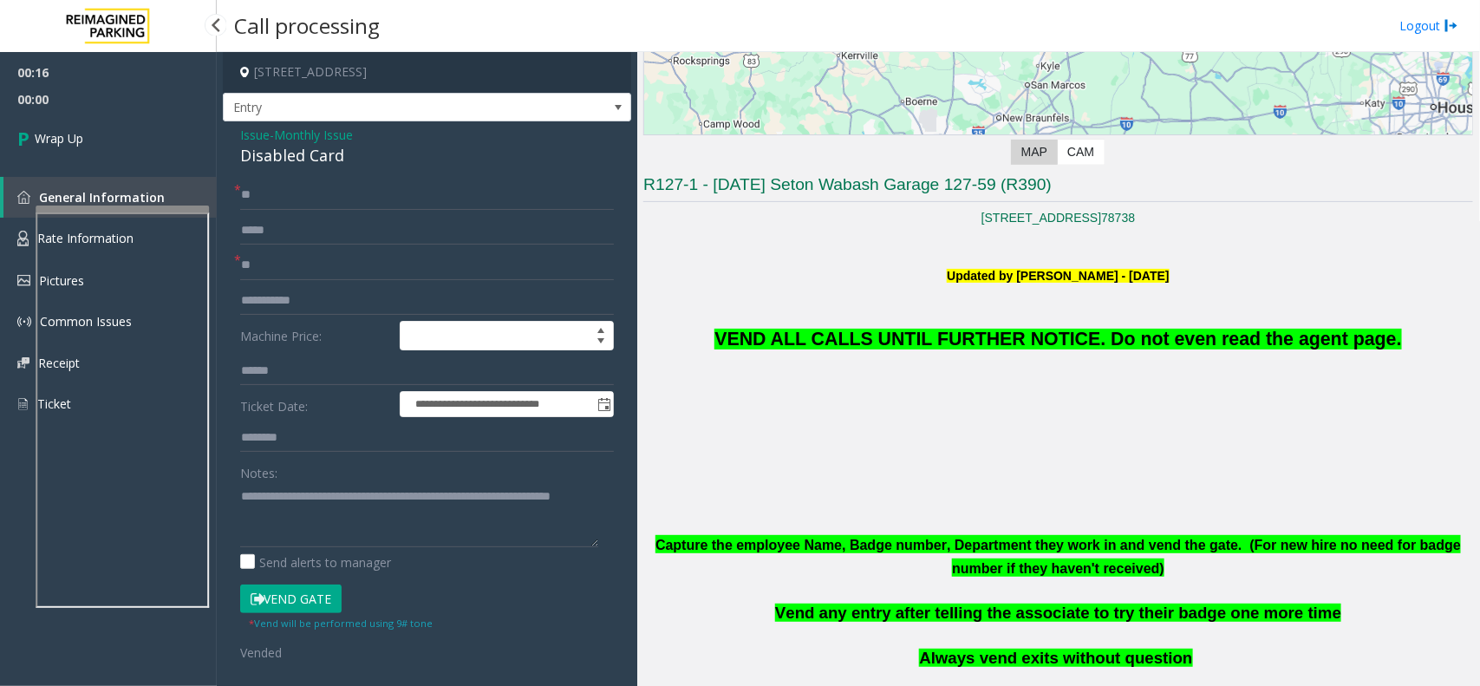 The height and width of the screenshot is (686, 1480). What do you see at coordinates (427, 155) in the screenshot?
I see `div: Disabled Card` at bounding box center [427, 155].